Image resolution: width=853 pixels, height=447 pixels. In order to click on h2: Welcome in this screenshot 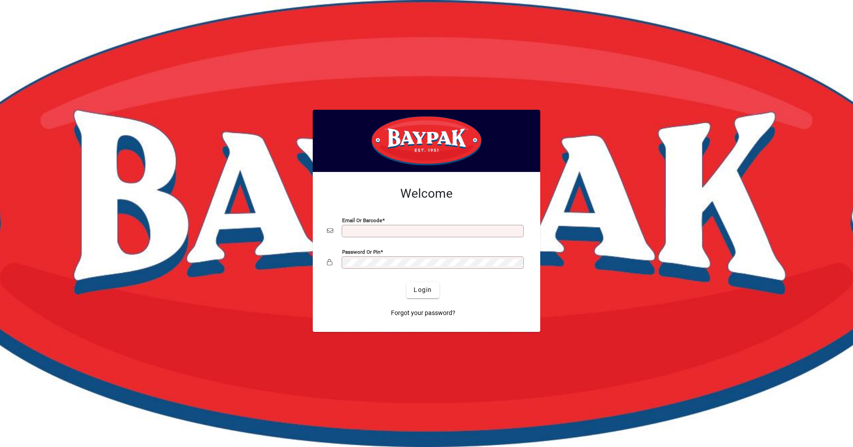, I will do `click(427, 194)`.